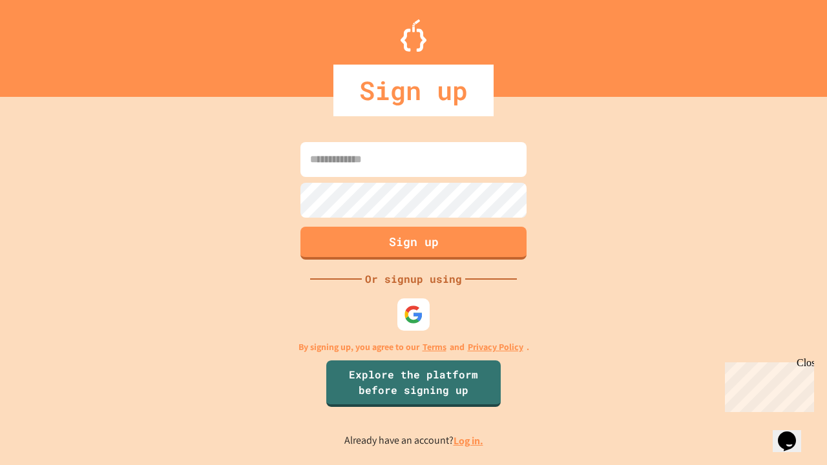  I want to click on div: Sign up, so click(413, 90).